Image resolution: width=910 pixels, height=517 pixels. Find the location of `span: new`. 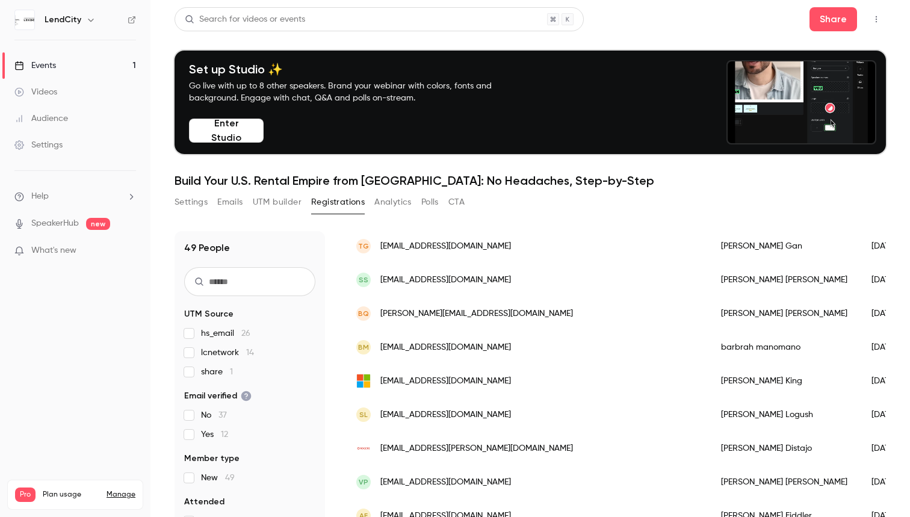

span: new is located at coordinates (98, 224).